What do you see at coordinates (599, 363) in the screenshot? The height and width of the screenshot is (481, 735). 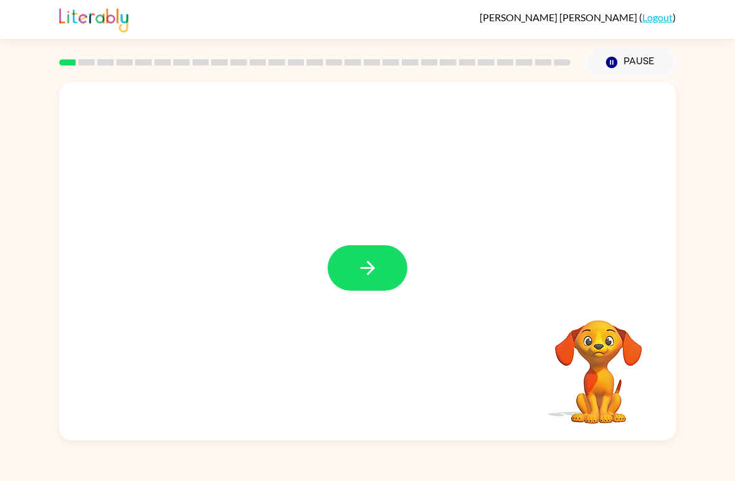 I see `video: Your browser must support playing .mp4 files to use Literably. Please try using another browser.` at bounding box center [599, 363].